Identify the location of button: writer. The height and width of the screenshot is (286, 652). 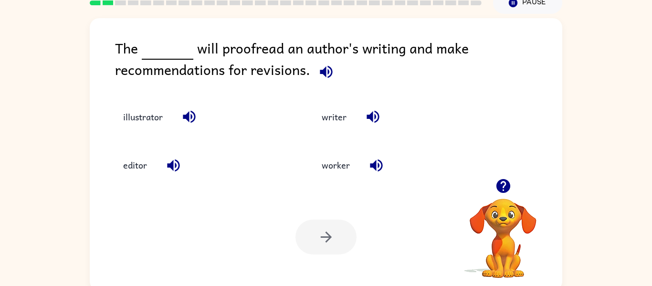
(334, 117).